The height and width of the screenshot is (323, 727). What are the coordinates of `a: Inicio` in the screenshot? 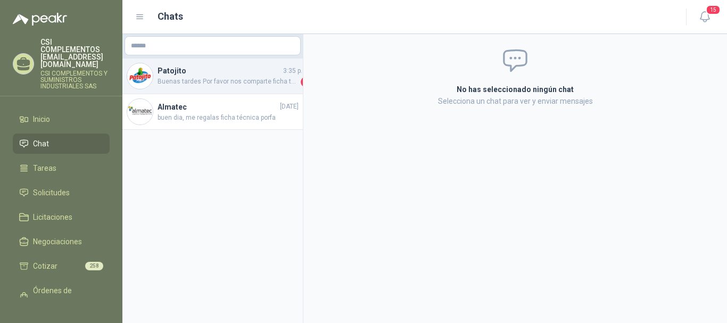 It's located at (61, 119).